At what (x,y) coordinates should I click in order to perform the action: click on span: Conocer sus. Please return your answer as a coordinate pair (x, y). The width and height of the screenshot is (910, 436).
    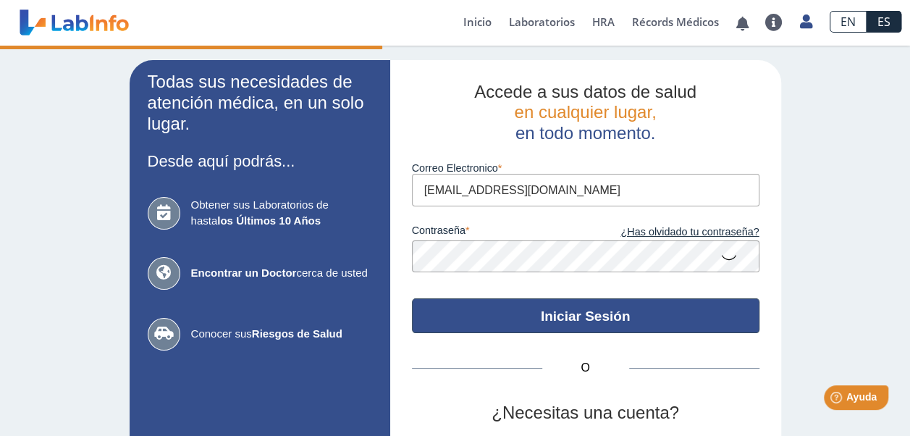
    Looking at the image, I should click on (281, 334).